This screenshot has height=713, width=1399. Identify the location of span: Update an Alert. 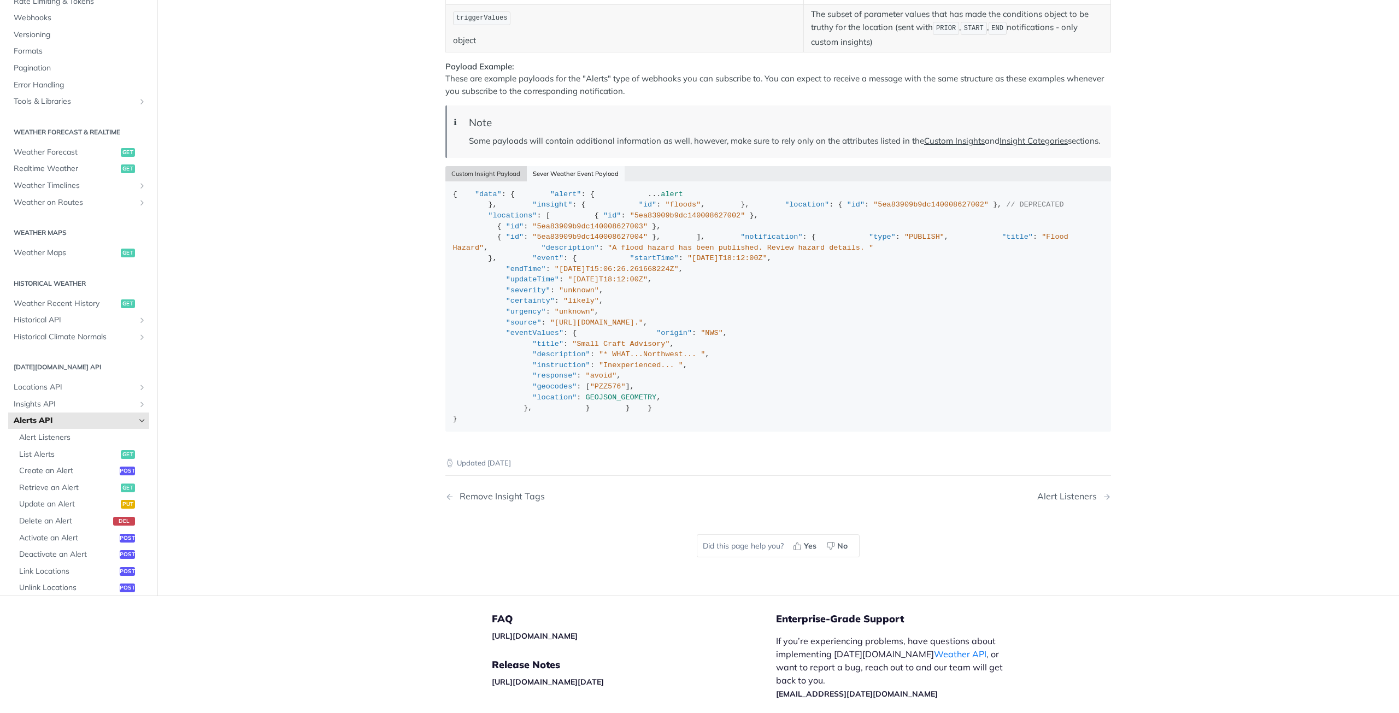
(68, 505).